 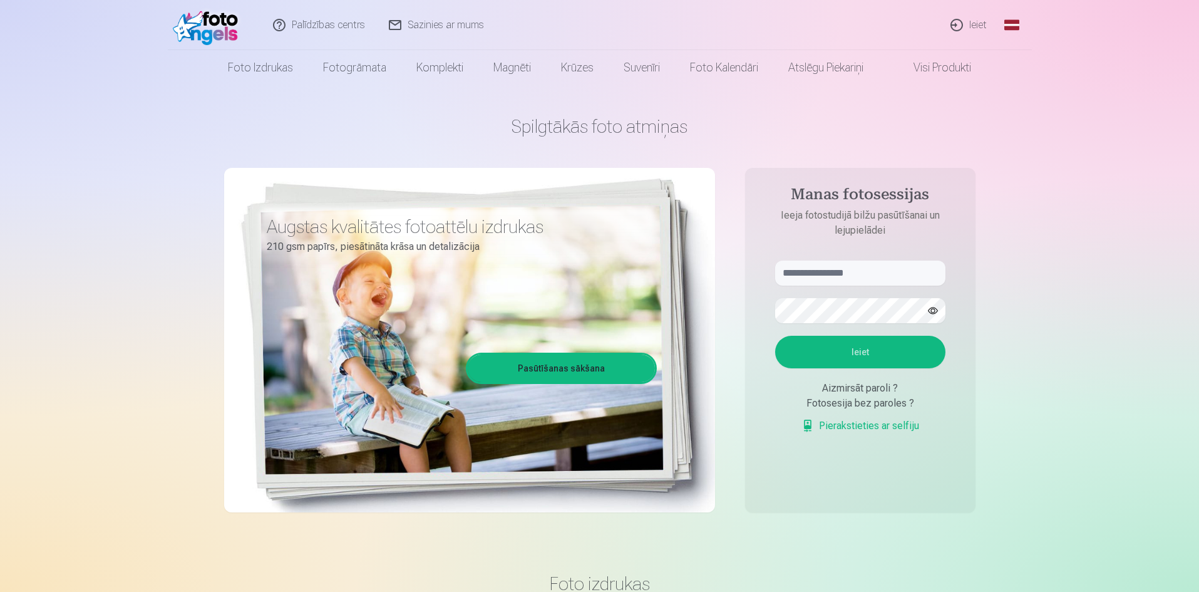 I want to click on a: Magnēti, so click(x=512, y=68).